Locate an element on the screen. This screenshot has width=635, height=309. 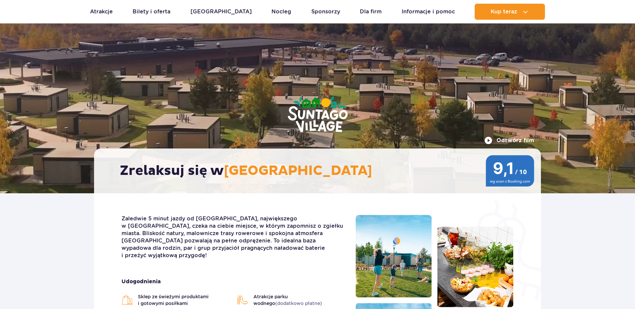
a: Atrakcje is located at coordinates (101, 12).